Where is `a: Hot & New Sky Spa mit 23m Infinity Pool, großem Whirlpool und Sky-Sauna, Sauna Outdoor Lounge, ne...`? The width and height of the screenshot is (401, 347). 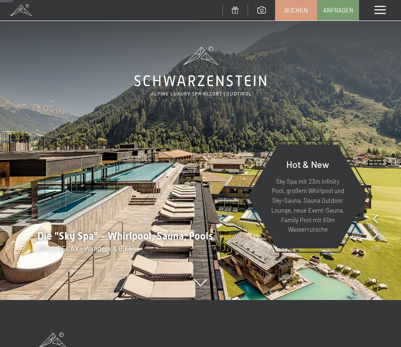
a: Hot & New Sky Spa mit 23m Infinity Pool, großem Whirlpool und Sky-Sauna, Sauna Outdoor Lounge, ne... is located at coordinates (307, 197).